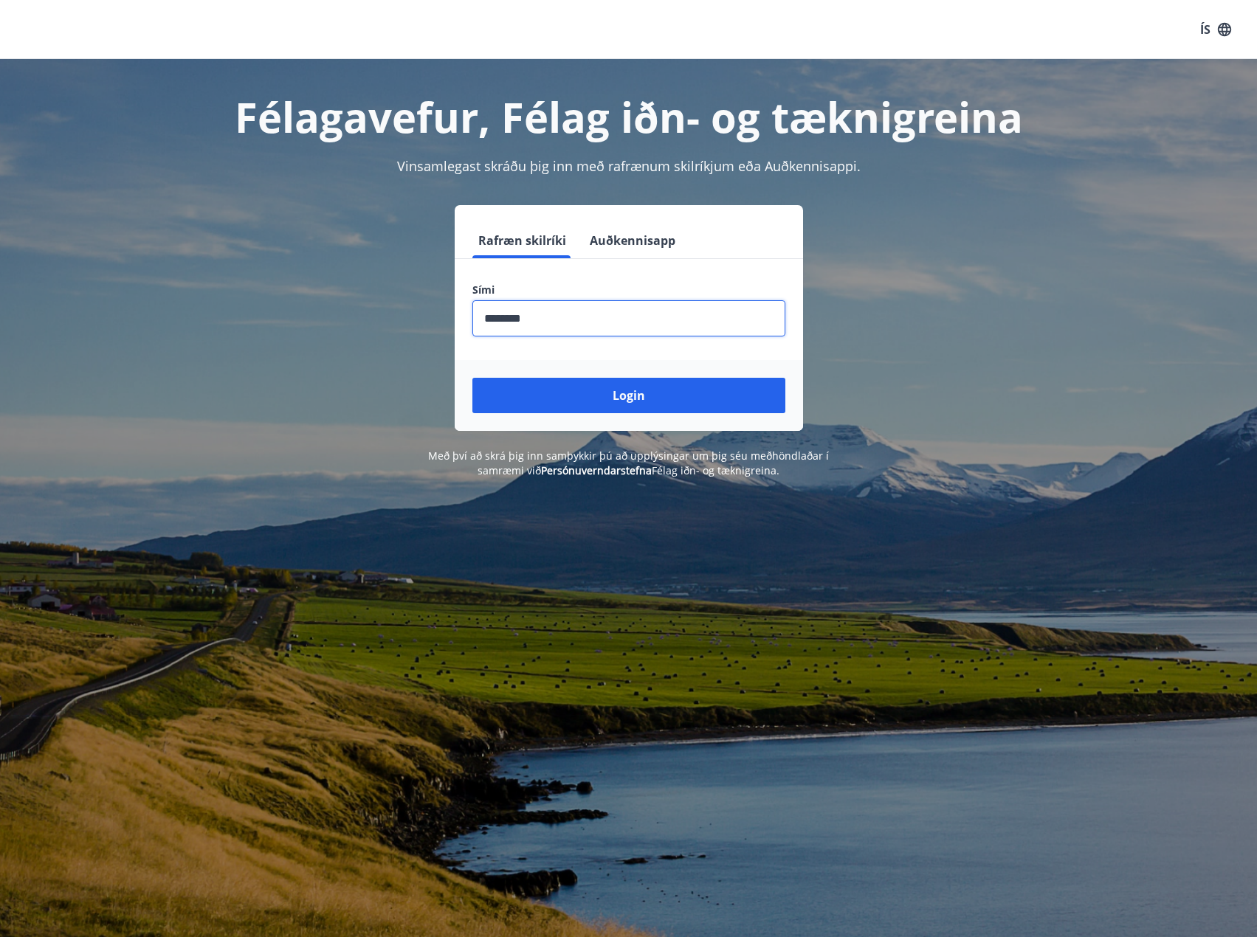 This screenshot has width=1257, height=937. What do you see at coordinates (632, 241) in the screenshot?
I see `button: Auðkennisapp` at bounding box center [632, 241].